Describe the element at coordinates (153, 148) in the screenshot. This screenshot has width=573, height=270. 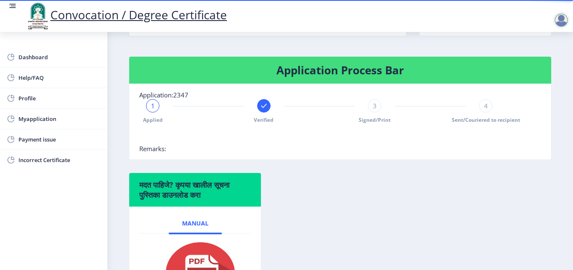
I see `span: Remarks:` at that location.